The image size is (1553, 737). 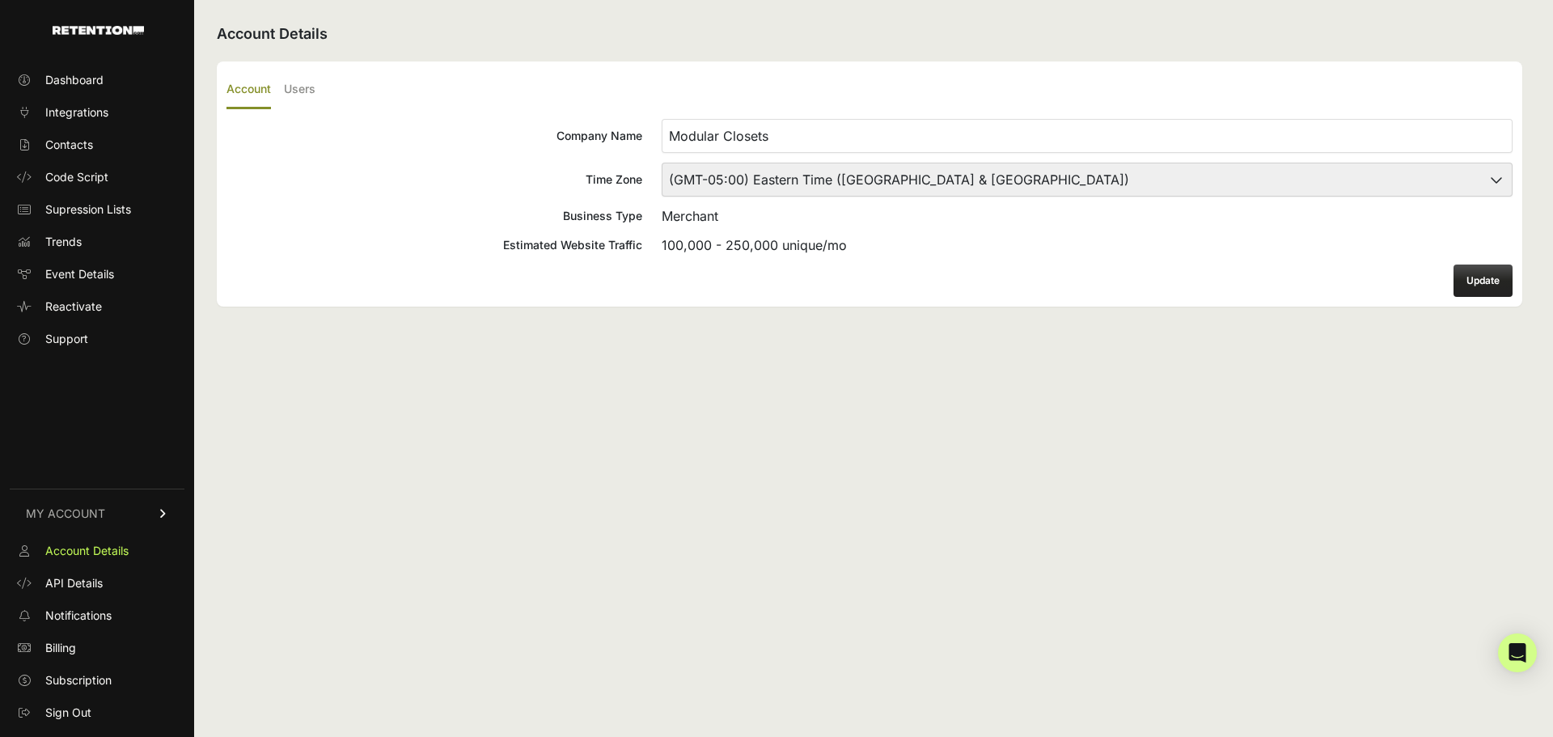 I want to click on span: Sign Out, so click(x=68, y=713).